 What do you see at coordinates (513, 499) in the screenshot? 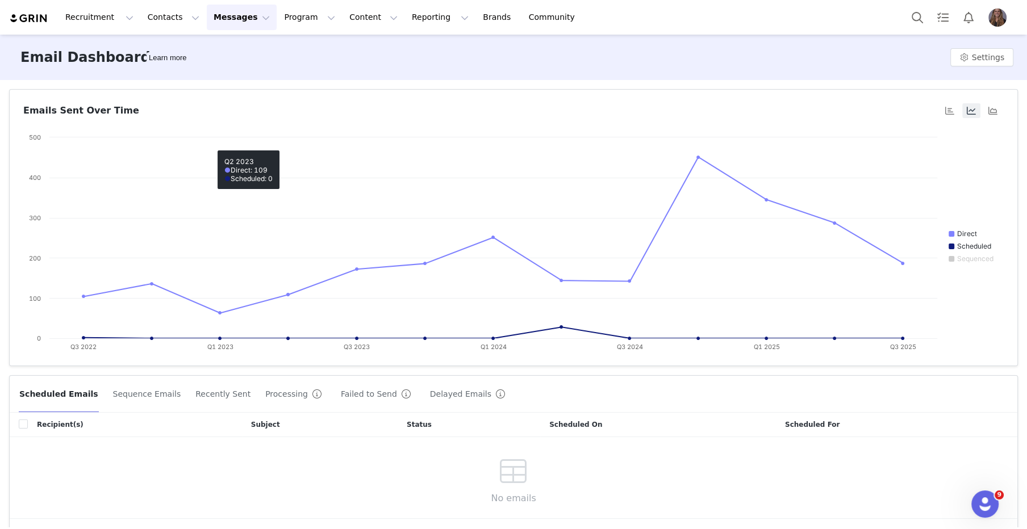
I see `span: No emails` at bounding box center [513, 499].